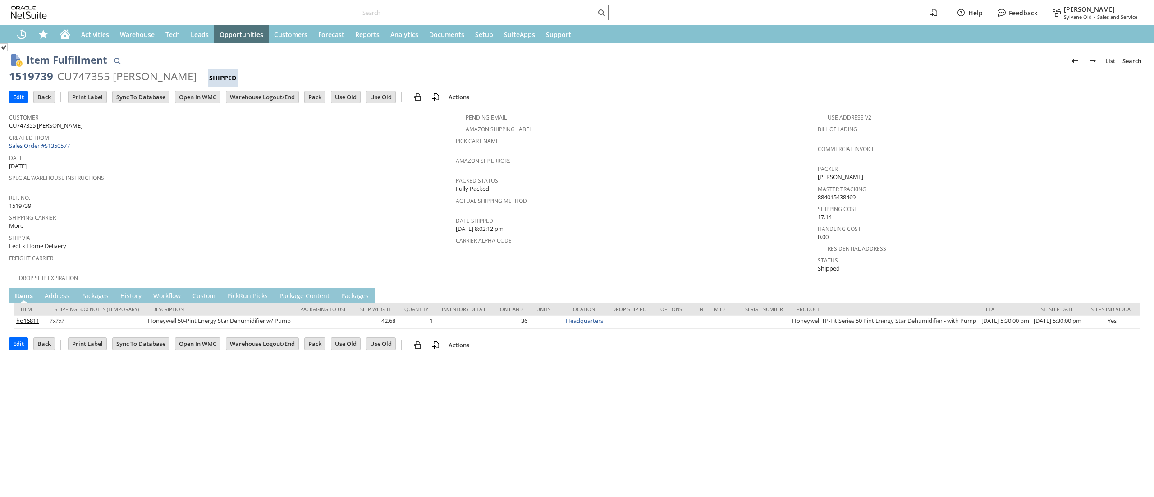 The image size is (1154, 497). I want to click on span: e, so click(364, 295).